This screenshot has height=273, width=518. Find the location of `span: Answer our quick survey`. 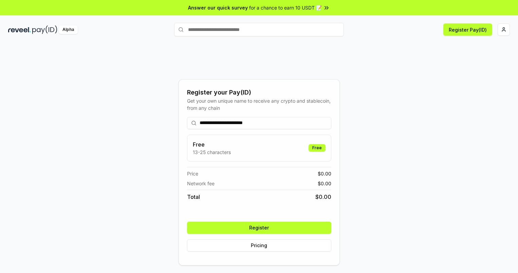

span: Answer our quick survey is located at coordinates (218, 7).